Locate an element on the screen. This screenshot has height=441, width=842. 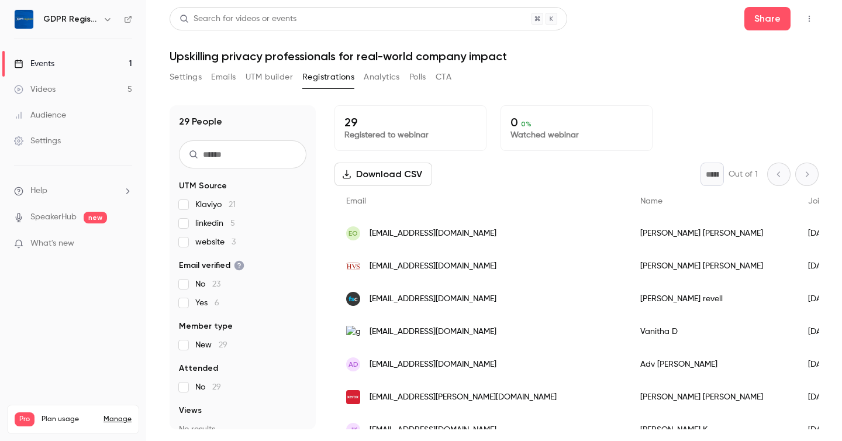
a: Manage is located at coordinates (117, 419).